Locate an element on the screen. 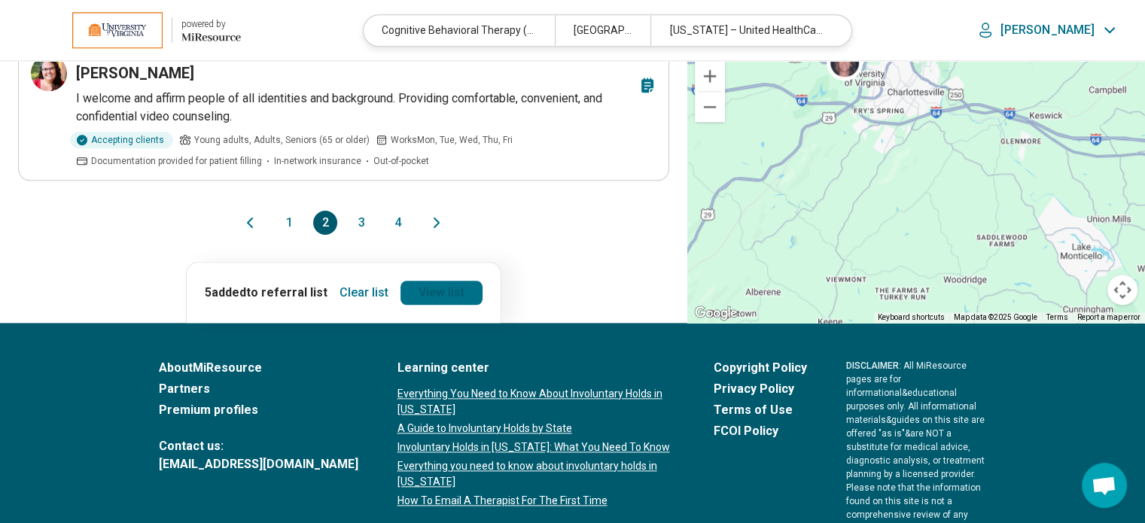 The height and width of the screenshot is (523, 1145). a: Partners is located at coordinates (258, 389).